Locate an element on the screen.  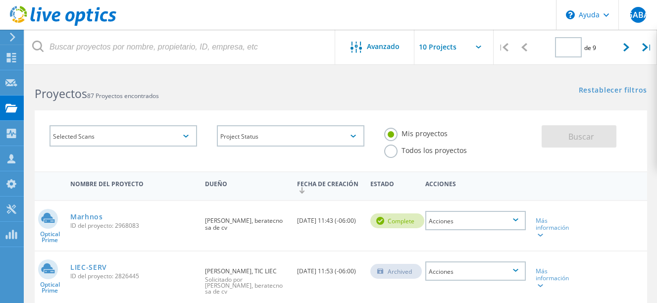
a: Restablecer filtros is located at coordinates (613, 91).